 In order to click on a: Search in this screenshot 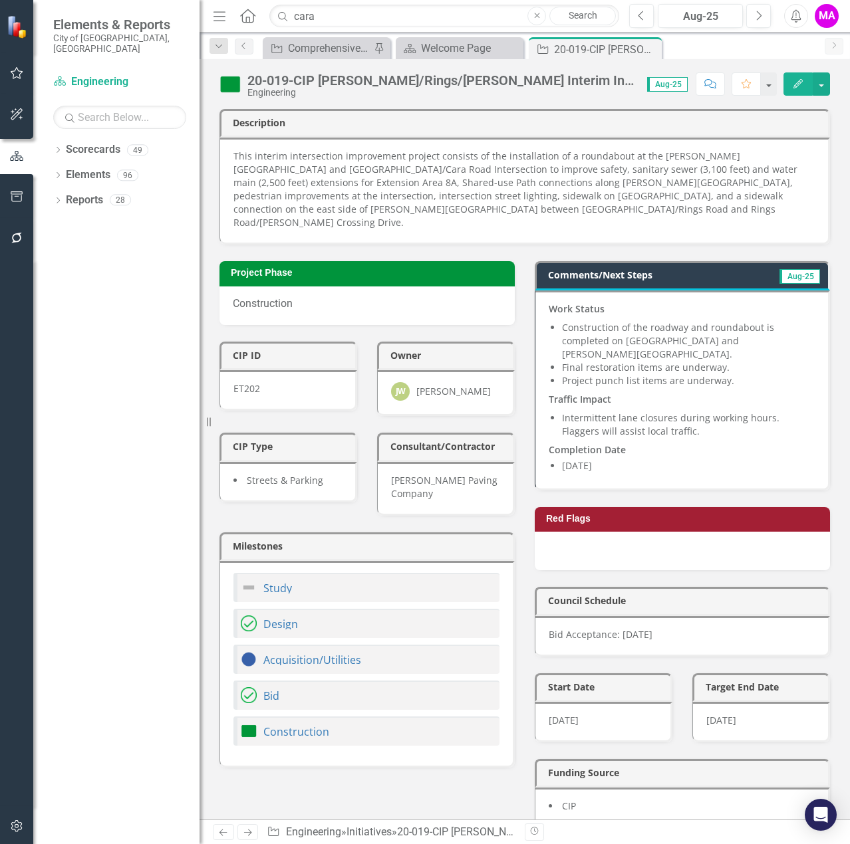, I will do `click(582, 16)`.